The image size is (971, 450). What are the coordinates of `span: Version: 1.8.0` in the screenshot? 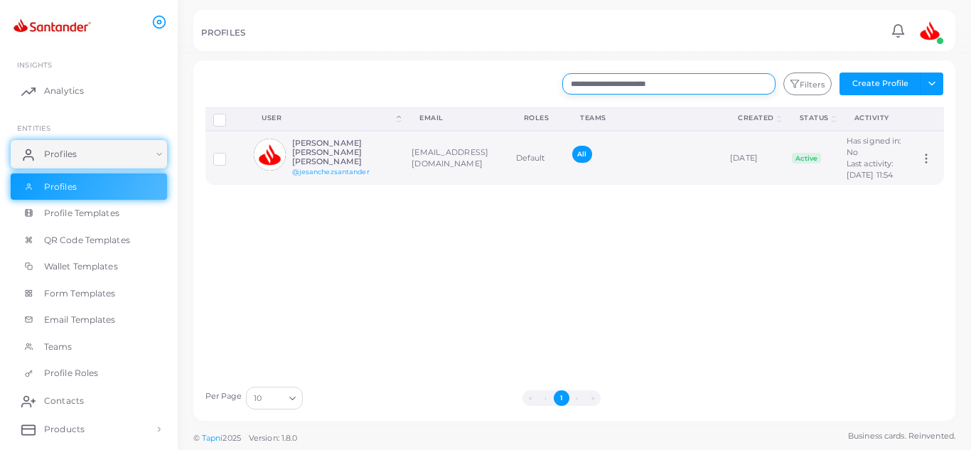 It's located at (273, 438).